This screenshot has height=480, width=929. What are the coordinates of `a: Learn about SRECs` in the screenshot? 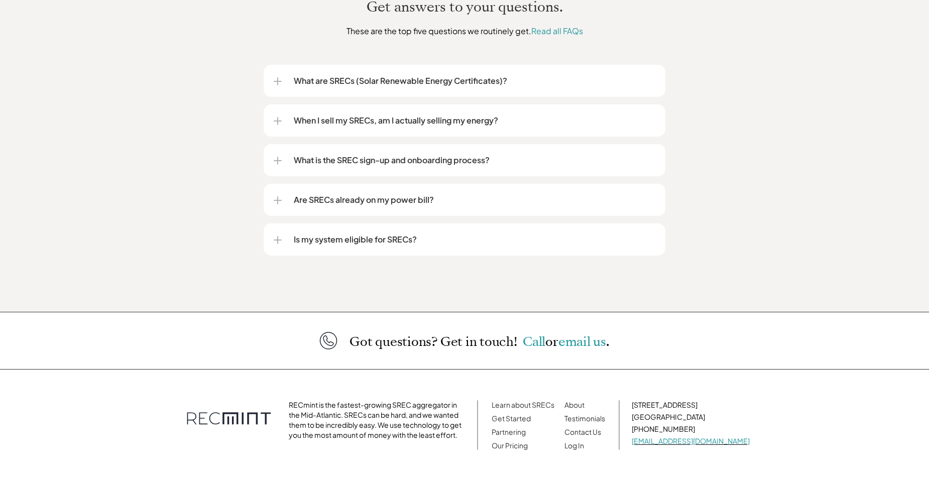 It's located at (523, 405).